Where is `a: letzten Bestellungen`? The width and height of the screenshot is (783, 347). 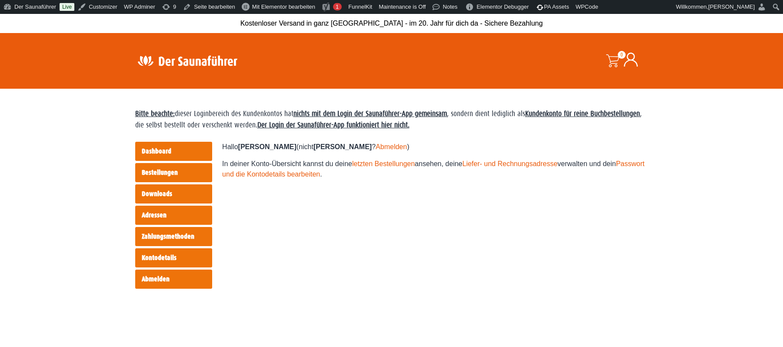 a: letzten Bestellungen is located at coordinates (383, 163).